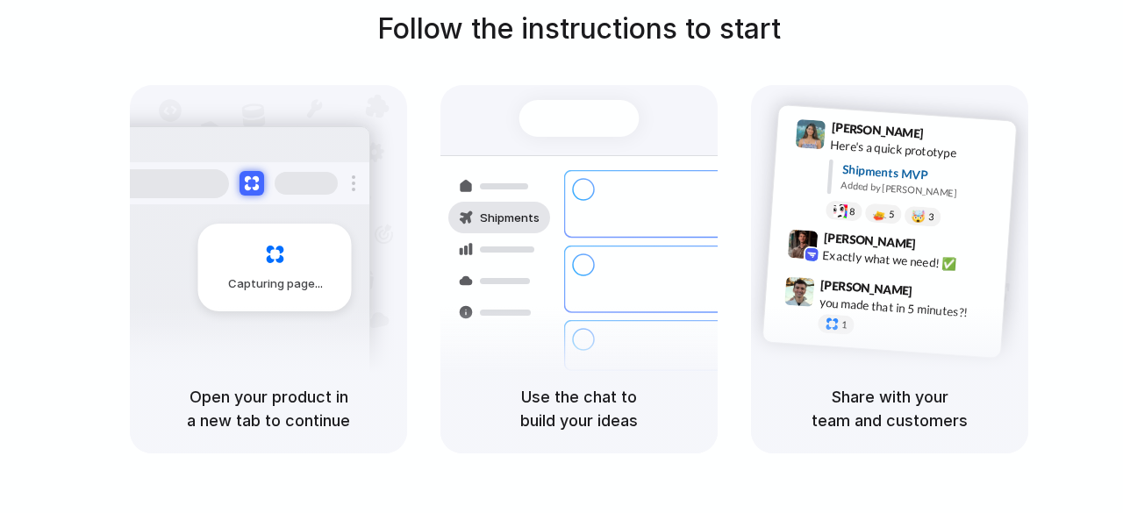  I want to click on div: Exactly what we need! ✅, so click(910, 261).